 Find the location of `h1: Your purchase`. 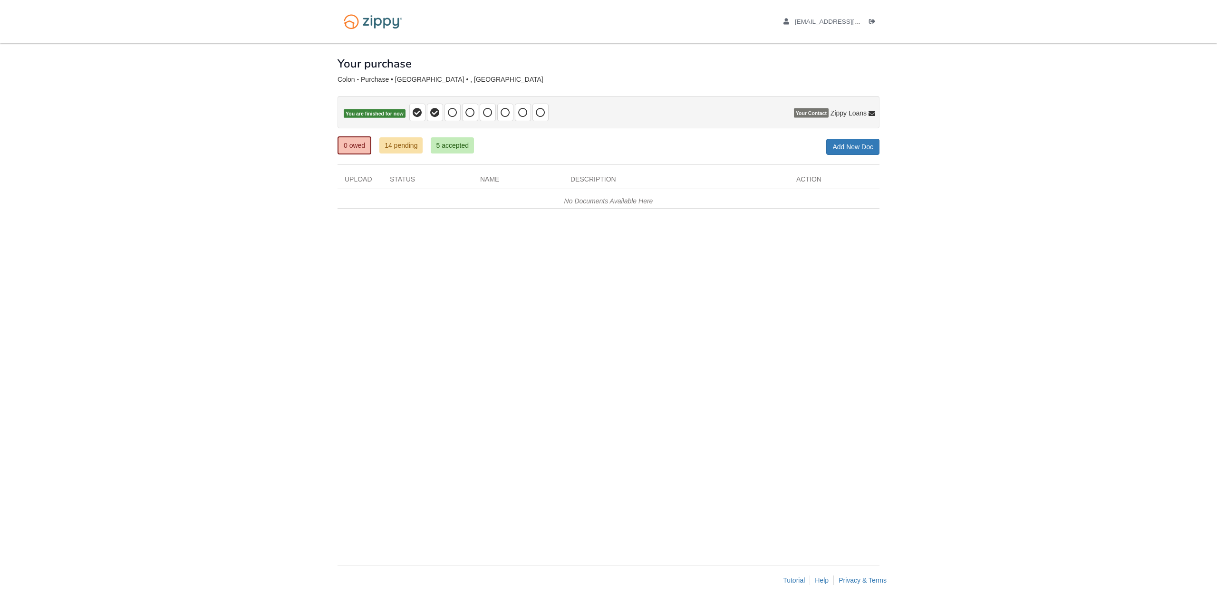

h1: Your purchase is located at coordinates (375, 64).